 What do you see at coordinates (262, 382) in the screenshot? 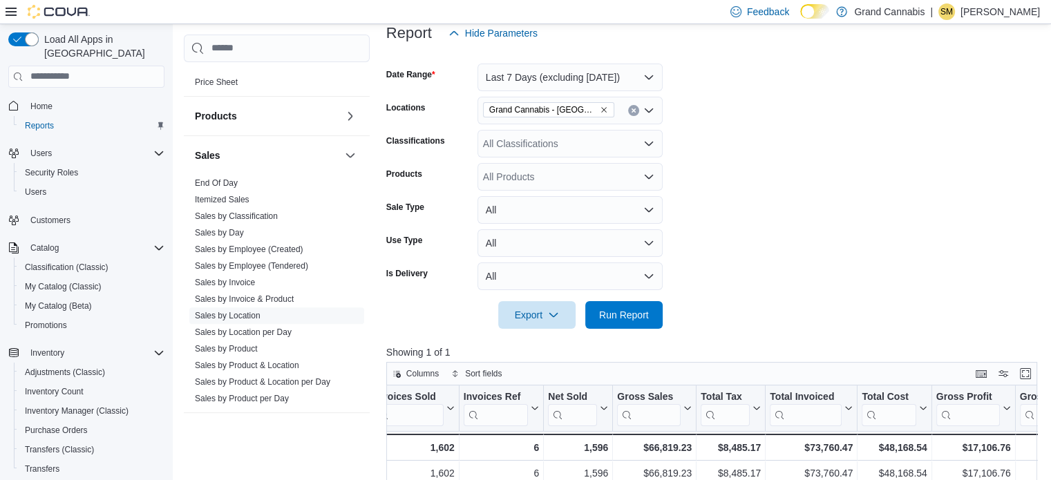
I see `a: Sales by Product & Location per Day` at bounding box center [262, 382].